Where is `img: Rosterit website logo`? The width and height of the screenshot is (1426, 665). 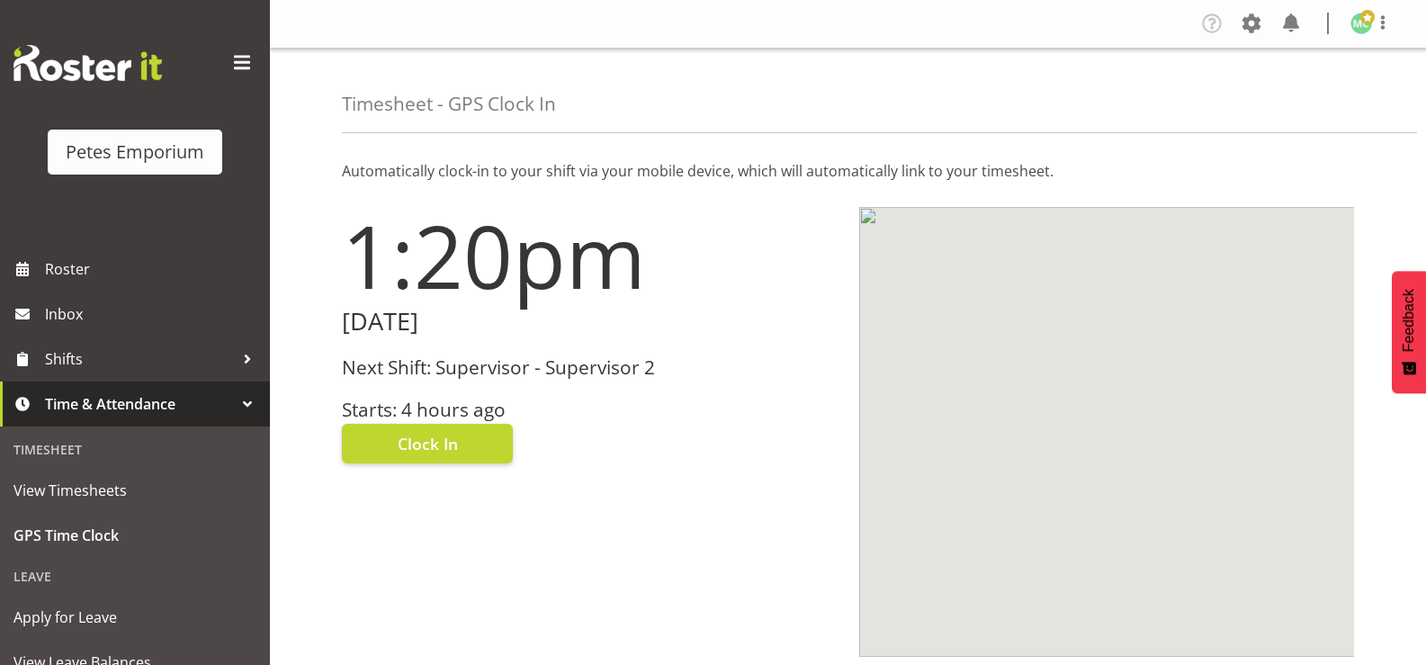
img: Rosterit website logo is located at coordinates (87, 63).